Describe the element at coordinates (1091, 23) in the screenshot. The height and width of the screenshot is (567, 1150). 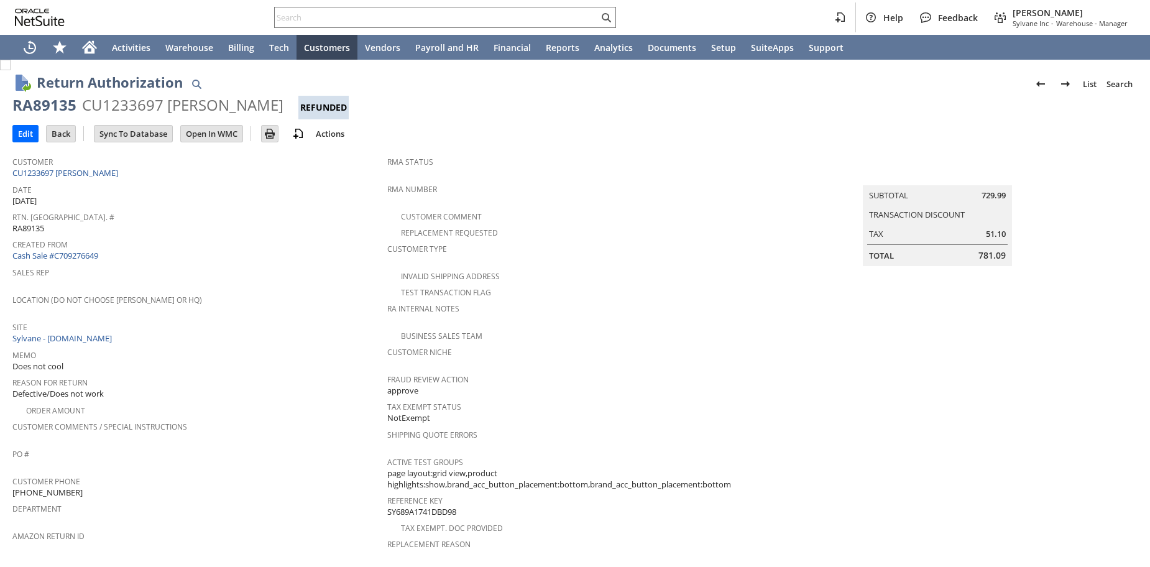
I see `span: Warehouse - Manager` at that location.